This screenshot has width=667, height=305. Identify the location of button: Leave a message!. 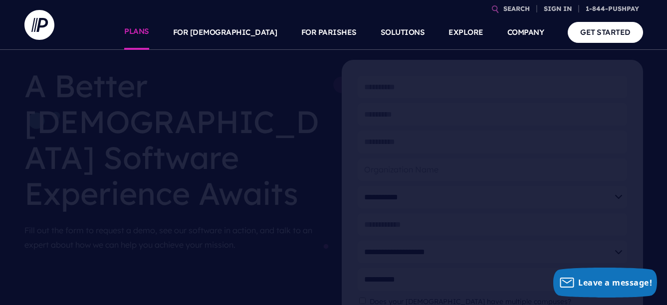
(605, 283).